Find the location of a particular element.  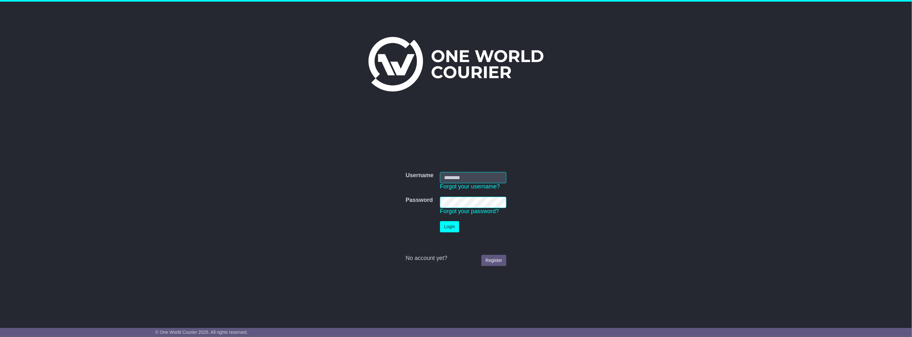

button: Login is located at coordinates (449, 226).